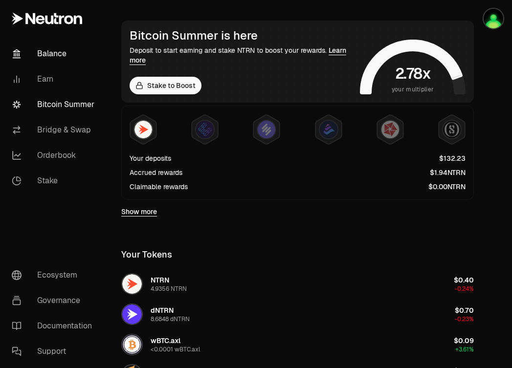 This screenshot has height=368, width=512. Describe the element at coordinates (132, 345) in the screenshot. I see `img: wBTC.axl Logo` at that location.